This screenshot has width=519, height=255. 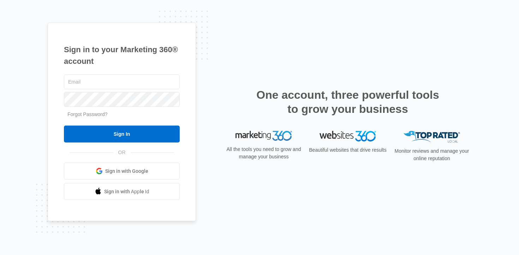 I want to click on h1: Sign in to your Marketing 360® account, so click(x=122, y=55).